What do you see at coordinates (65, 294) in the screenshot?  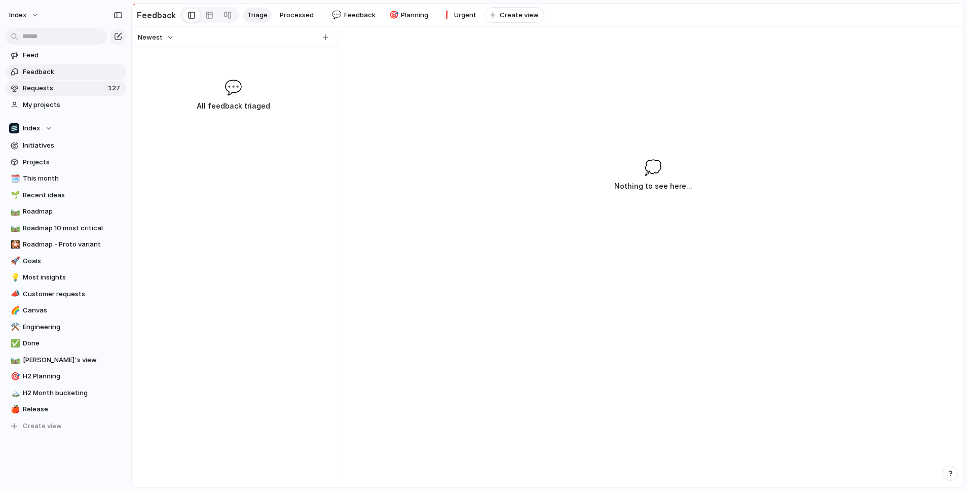 I see `div: 📣Customer requests` at bounding box center [65, 294].